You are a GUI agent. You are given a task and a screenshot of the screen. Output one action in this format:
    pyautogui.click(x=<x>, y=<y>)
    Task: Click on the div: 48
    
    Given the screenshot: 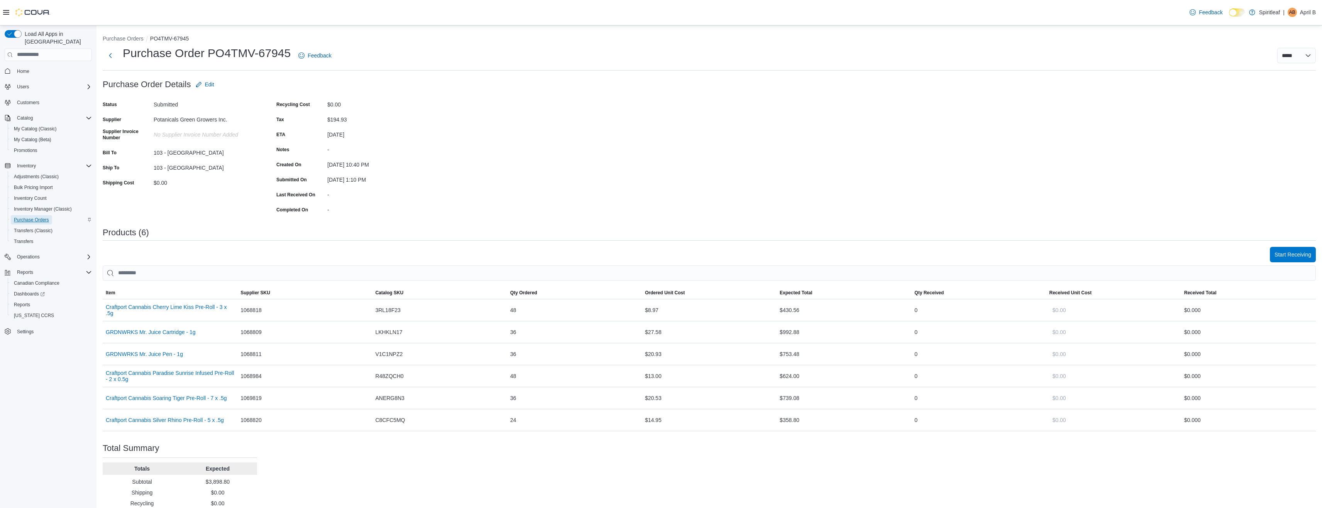 What is the action you would take?
    pyautogui.click(x=574, y=376)
    